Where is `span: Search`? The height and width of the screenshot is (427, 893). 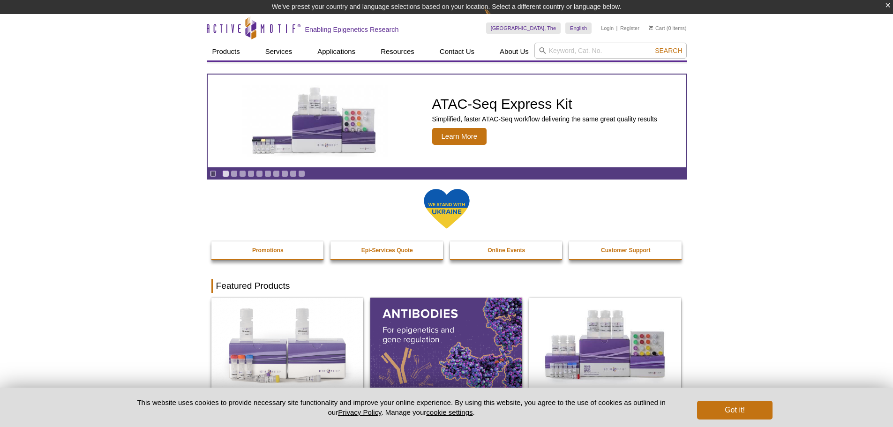 span: Search is located at coordinates (668, 51).